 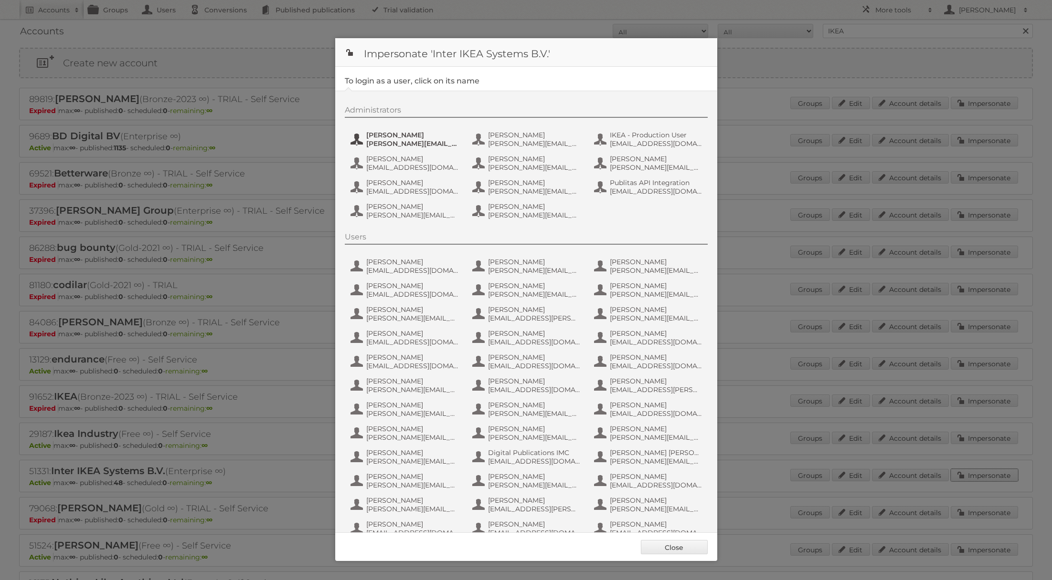 I want to click on div: Users, so click(x=526, y=239).